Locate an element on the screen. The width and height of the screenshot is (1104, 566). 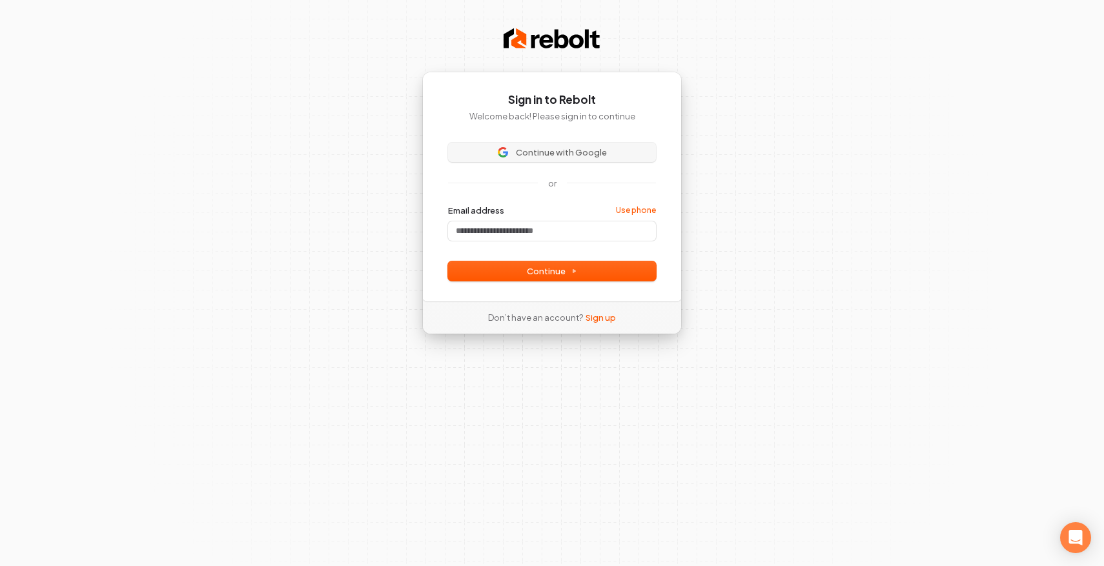
label: Email address is located at coordinates (476, 210).